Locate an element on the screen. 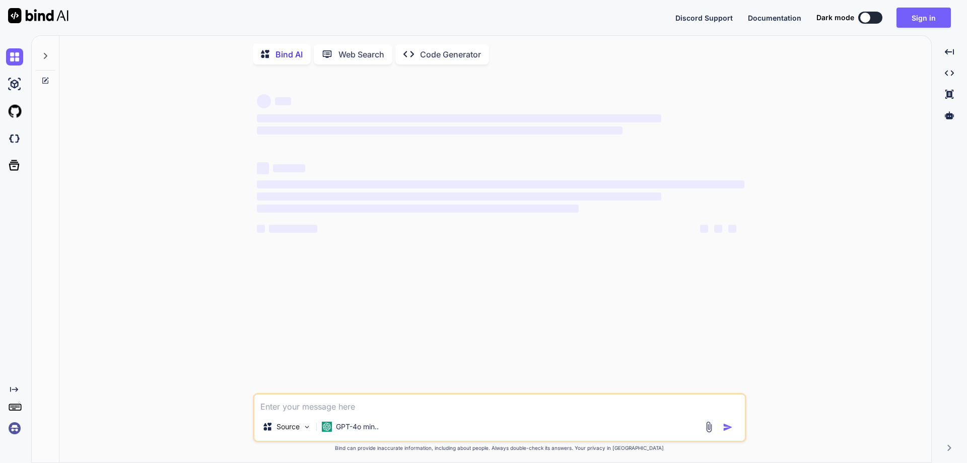  button: Documentation is located at coordinates (775, 18).